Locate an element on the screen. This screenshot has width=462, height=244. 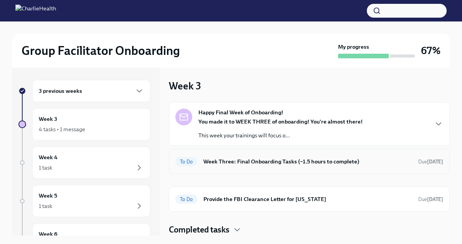
span: October 22nd, 2025 07:00 is located at coordinates (430, 199).